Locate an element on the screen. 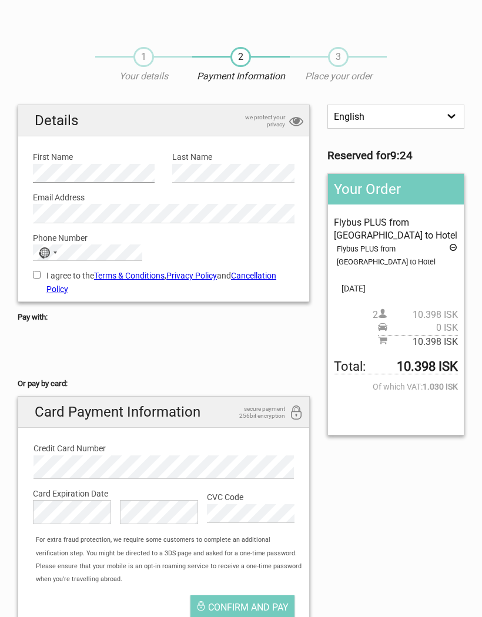 The image size is (482, 617). p: Payment Information is located at coordinates (241, 76).